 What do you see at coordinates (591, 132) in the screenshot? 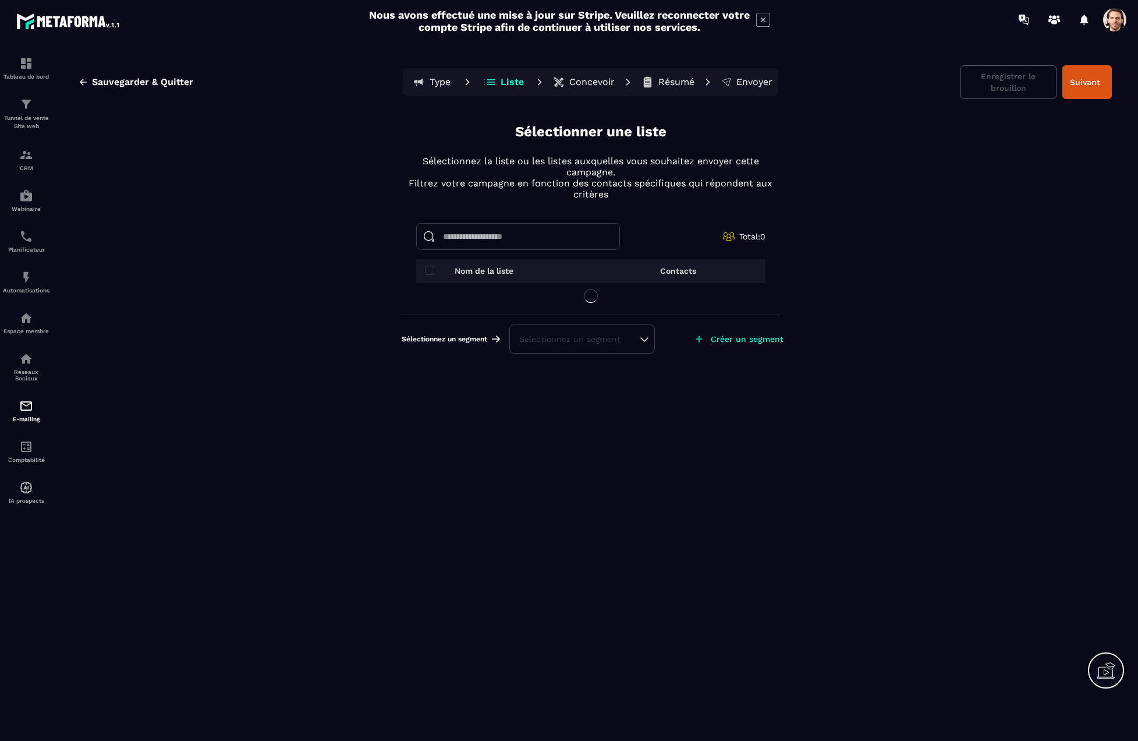
I see `p: Sélectionner une liste` at bounding box center [591, 132].